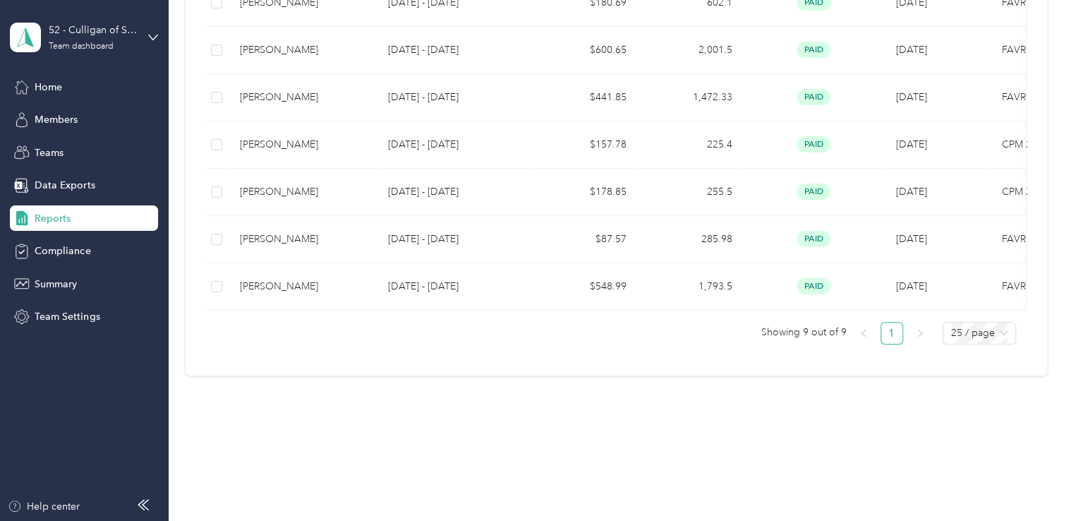  Describe the element at coordinates (584, 50) in the screenshot. I see `td: $600.65` at that location.